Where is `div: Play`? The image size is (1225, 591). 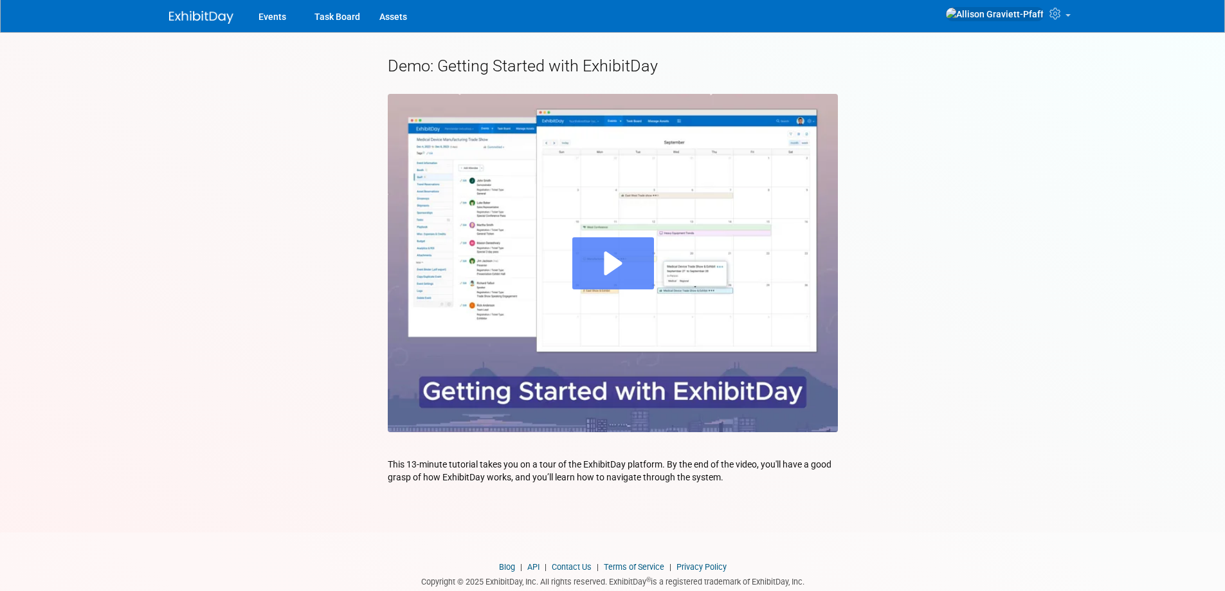 div: Play is located at coordinates (613, 263).